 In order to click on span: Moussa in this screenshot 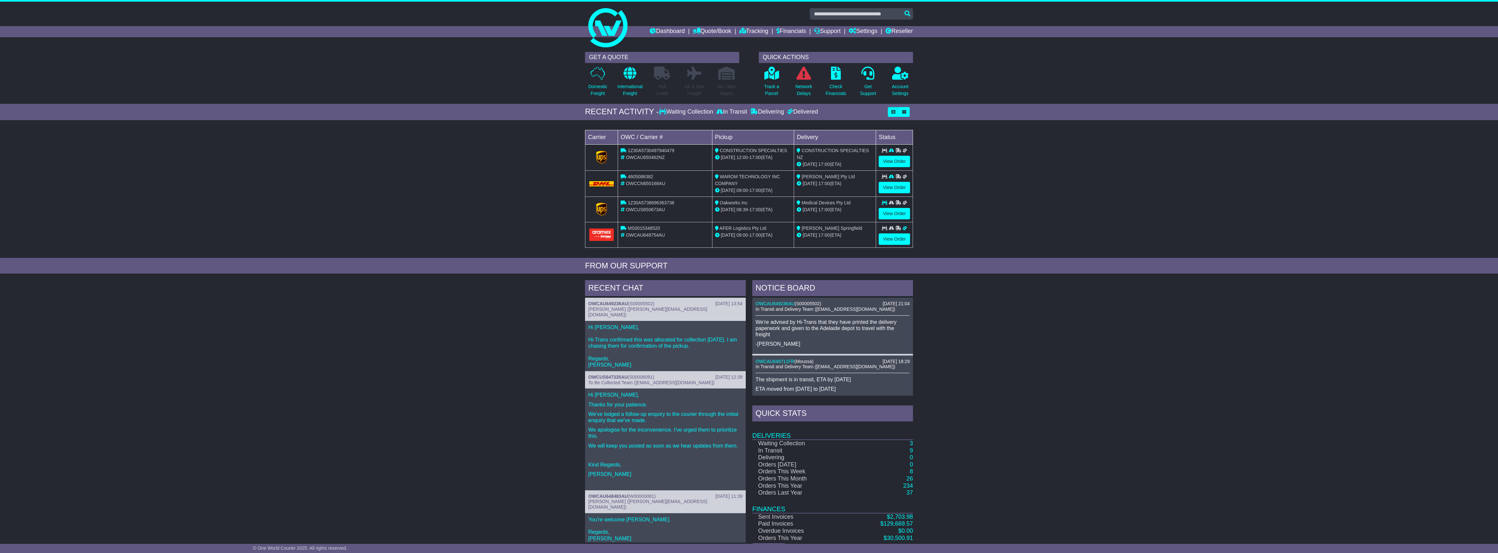, I will do `click(804, 362)`.